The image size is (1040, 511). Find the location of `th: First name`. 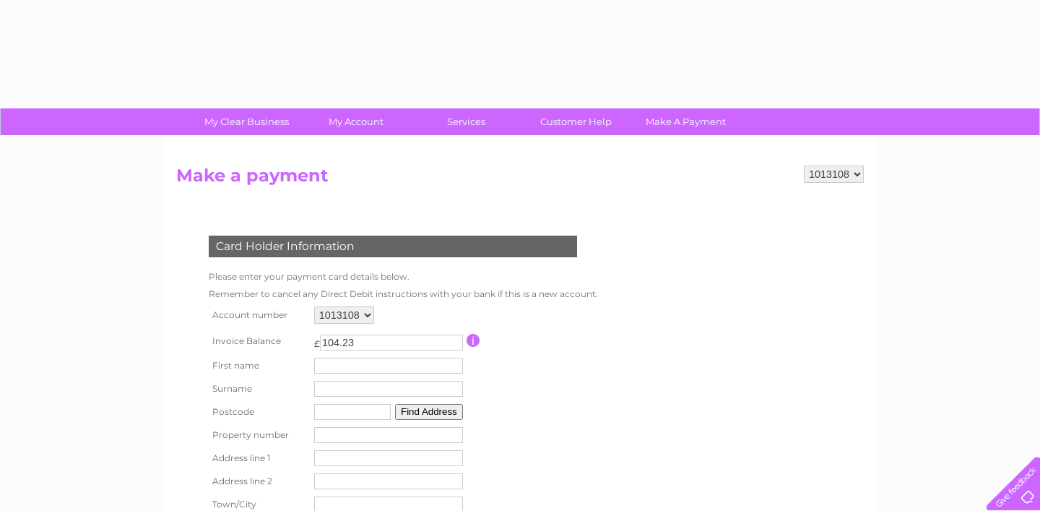

th: First name is located at coordinates (258, 365).